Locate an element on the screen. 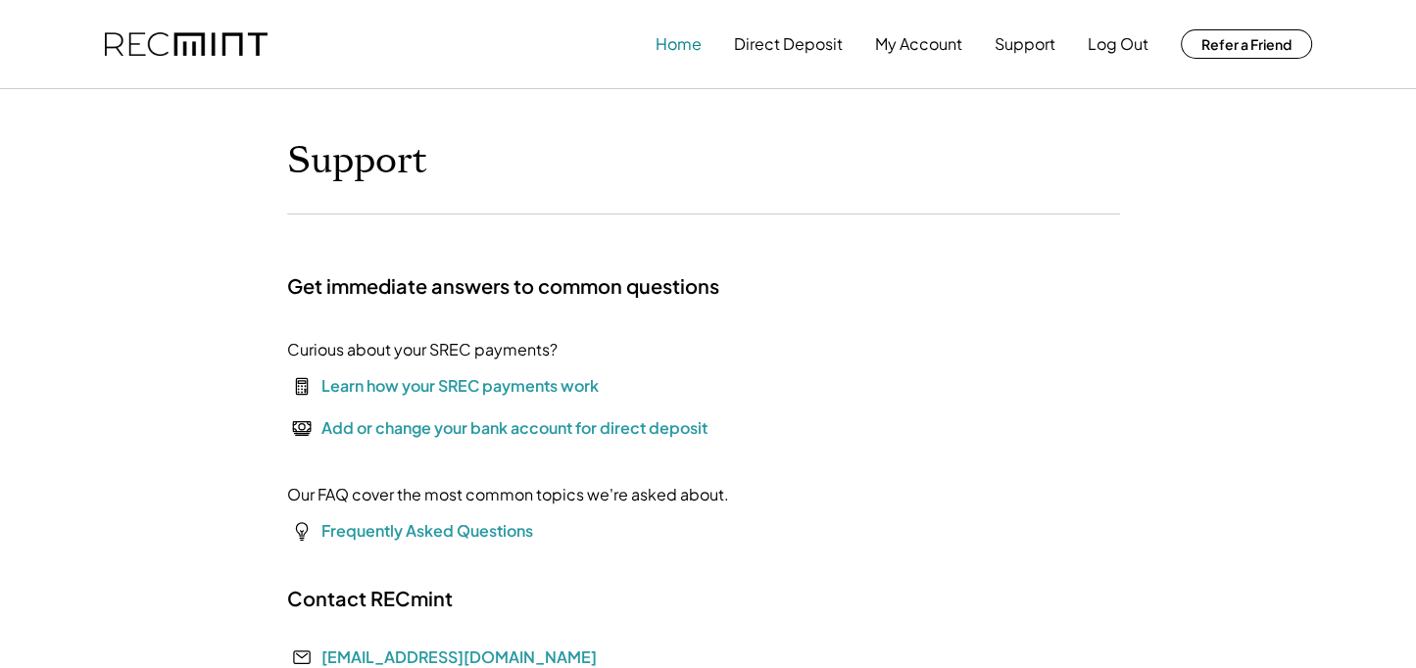 Image resolution: width=1416 pixels, height=668 pixels. a: Frequently Asked Questions is located at coordinates (427, 530).